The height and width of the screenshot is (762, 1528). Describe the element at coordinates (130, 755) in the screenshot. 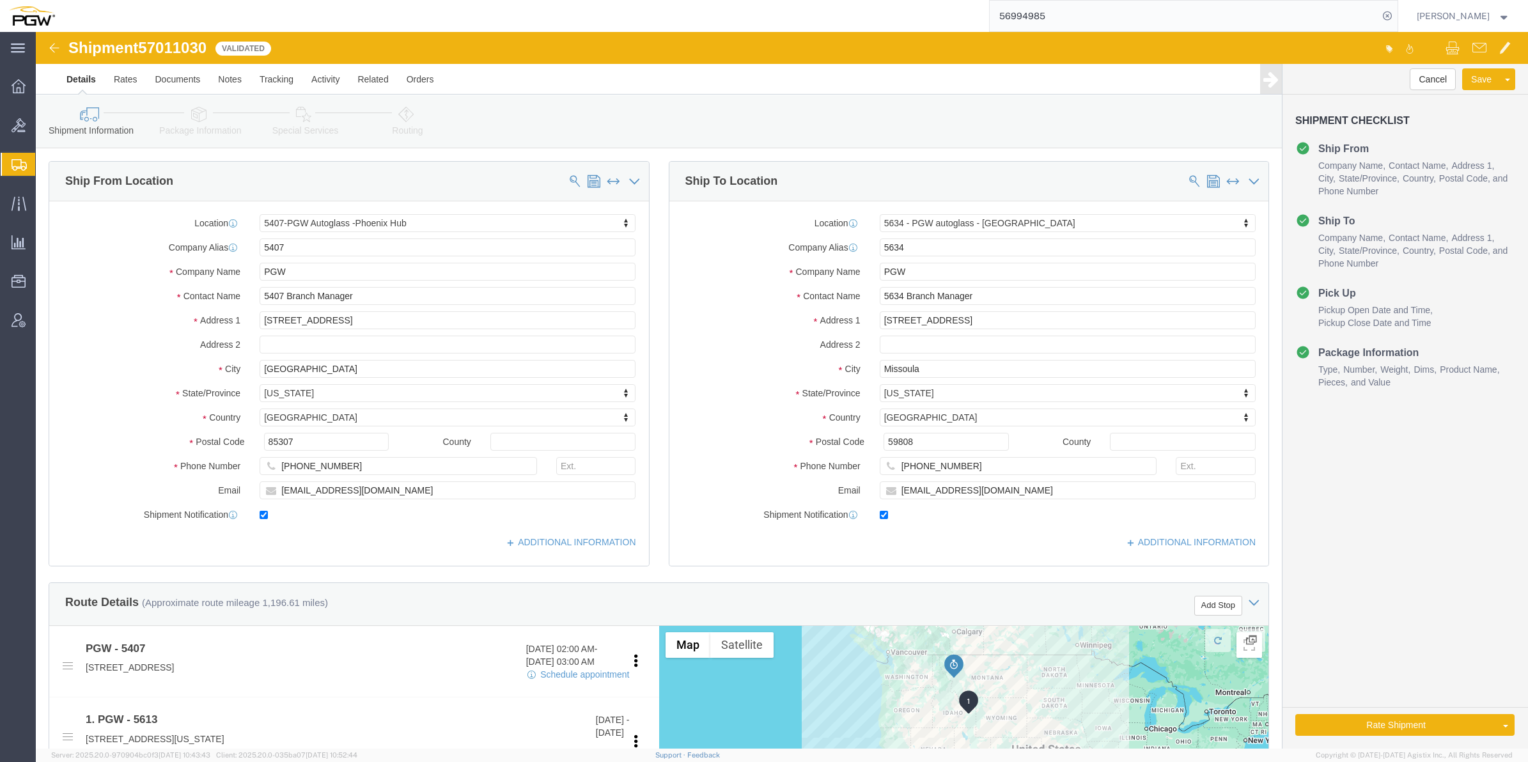

I see `span: Server: 2025.20.0-970904bc0f3` at that location.